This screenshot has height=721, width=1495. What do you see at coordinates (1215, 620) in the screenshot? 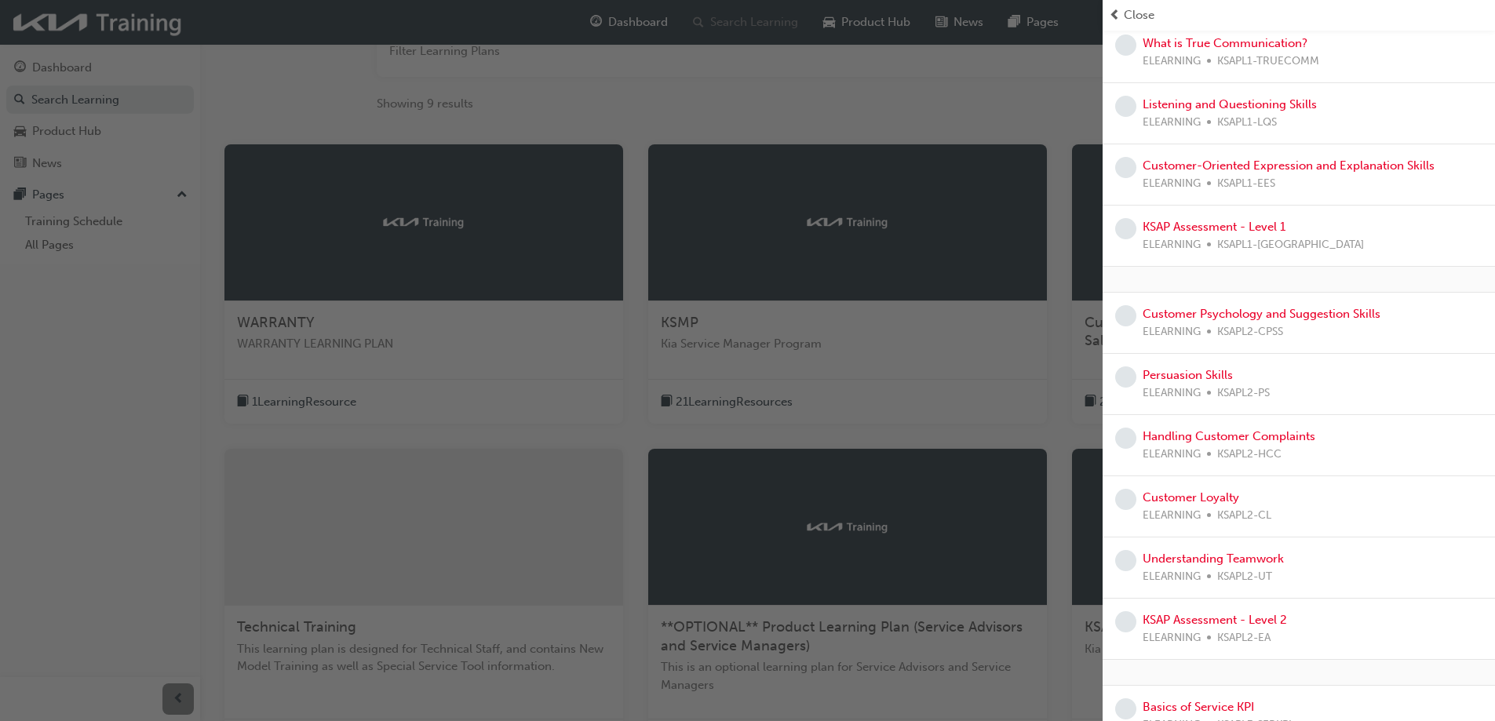
I see `a: KSAP Assessment - Level 2` at bounding box center [1215, 620].